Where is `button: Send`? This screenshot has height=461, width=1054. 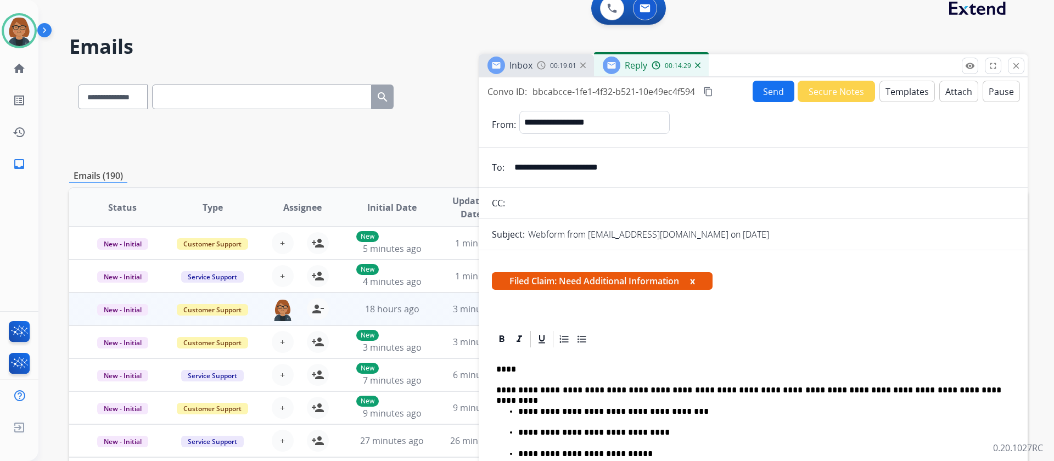
button: Send is located at coordinates (773, 91).